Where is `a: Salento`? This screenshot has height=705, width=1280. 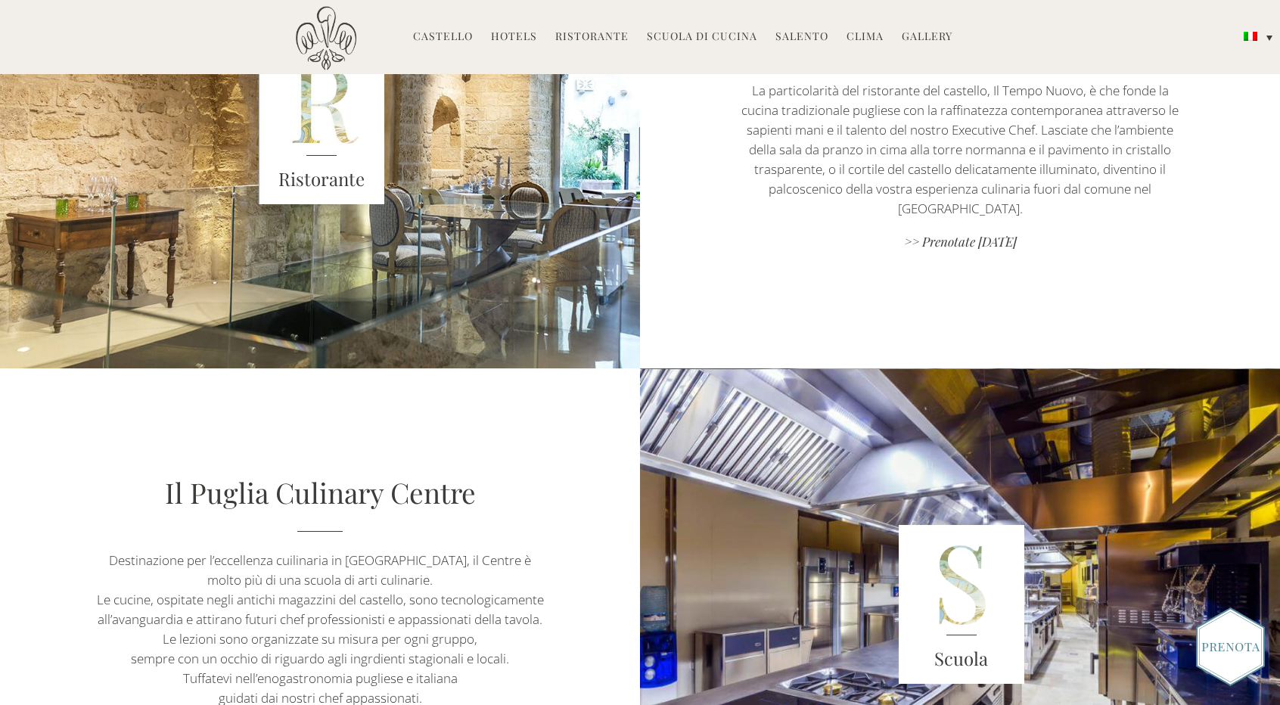 a: Salento is located at coordinates (802, 37).